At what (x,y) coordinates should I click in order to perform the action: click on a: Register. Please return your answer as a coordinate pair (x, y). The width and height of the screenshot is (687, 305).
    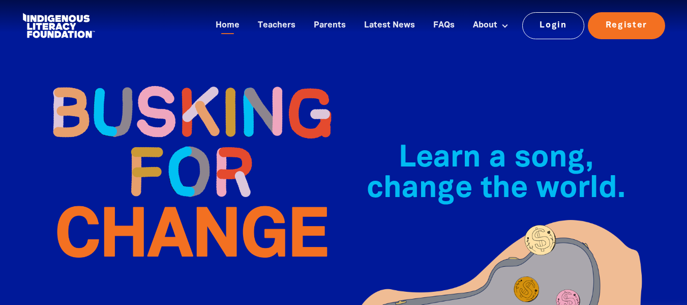
    Looking at the image, I should click on (627, 25).